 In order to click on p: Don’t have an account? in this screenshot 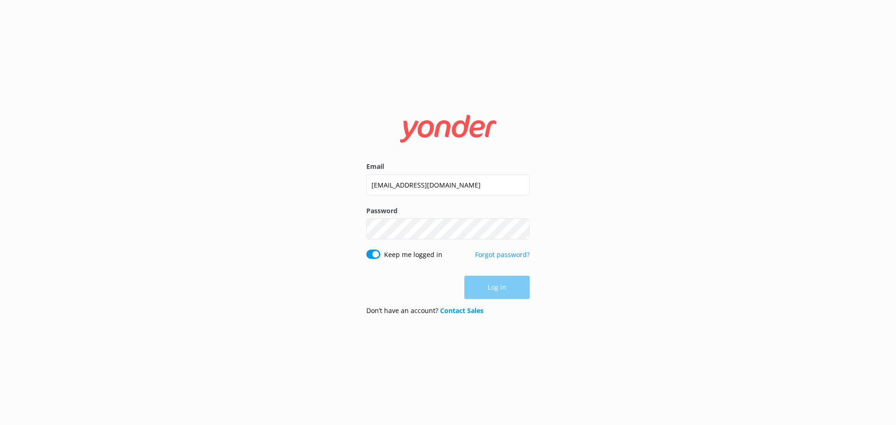, I will do `click(425, 311)`.